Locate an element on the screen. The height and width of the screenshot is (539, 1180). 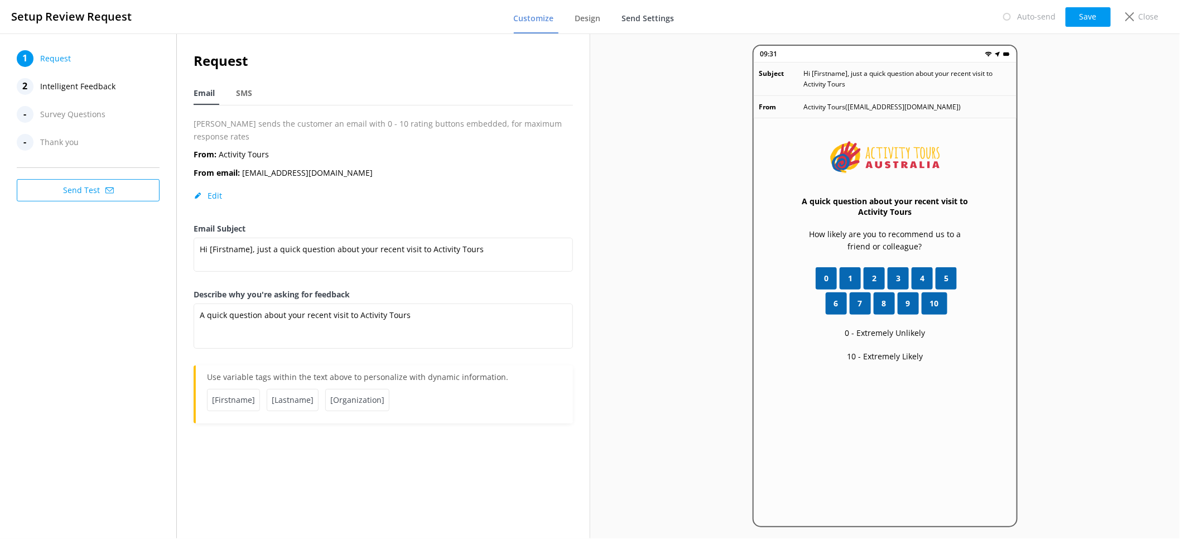
button: Edit is located at coordinates (208, 196).